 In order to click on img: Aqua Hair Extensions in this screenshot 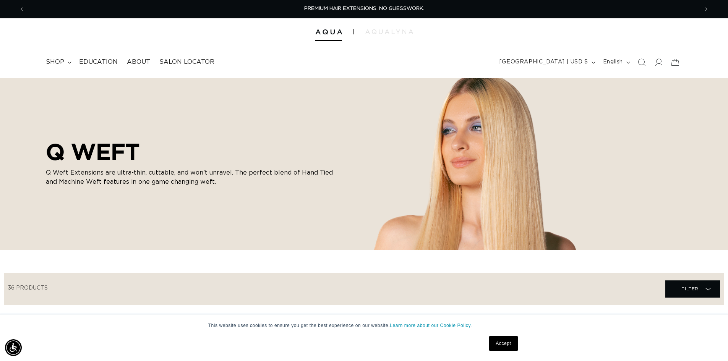, I will do `click(329, 32)`.